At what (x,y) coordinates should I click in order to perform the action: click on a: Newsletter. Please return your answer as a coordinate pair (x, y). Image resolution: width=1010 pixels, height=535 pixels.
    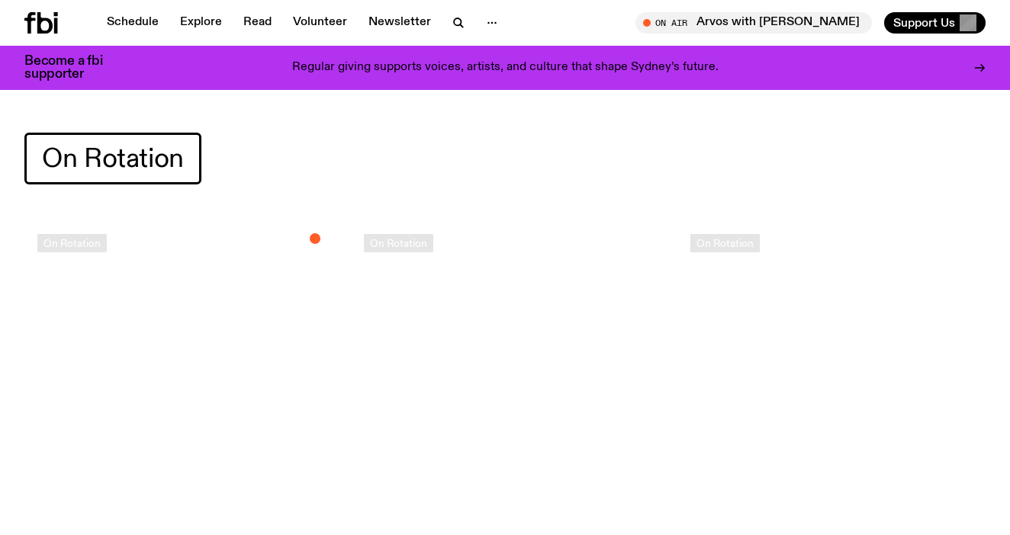
    Looking at the image, I should click on (400, 23).